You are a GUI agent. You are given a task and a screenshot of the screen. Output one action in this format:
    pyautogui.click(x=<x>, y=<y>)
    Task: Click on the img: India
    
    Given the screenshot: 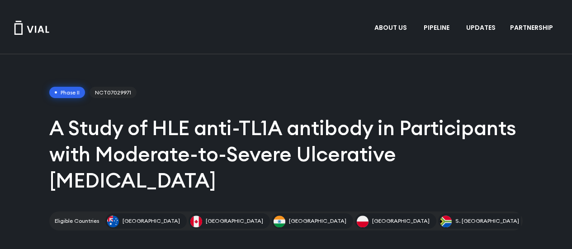 What is the action you would take?
    pyautogui.click(x=280, y=222)
    